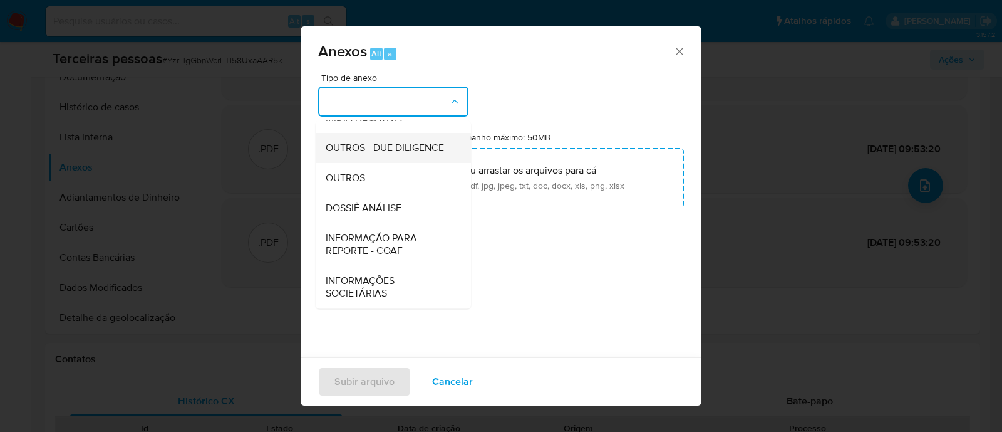  What do you see at coordinates (396, 78) in the screenshot?
I see `span: Tipo de anexo` at bounding box center [396, 78].